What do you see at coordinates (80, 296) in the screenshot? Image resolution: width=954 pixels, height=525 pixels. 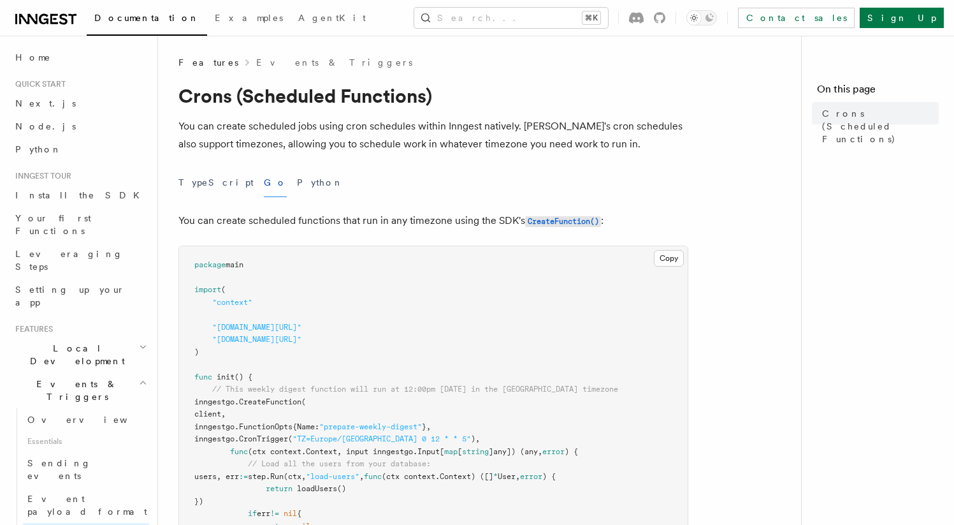 I see `a: Setting up your app` at bounding box center [80, 296].